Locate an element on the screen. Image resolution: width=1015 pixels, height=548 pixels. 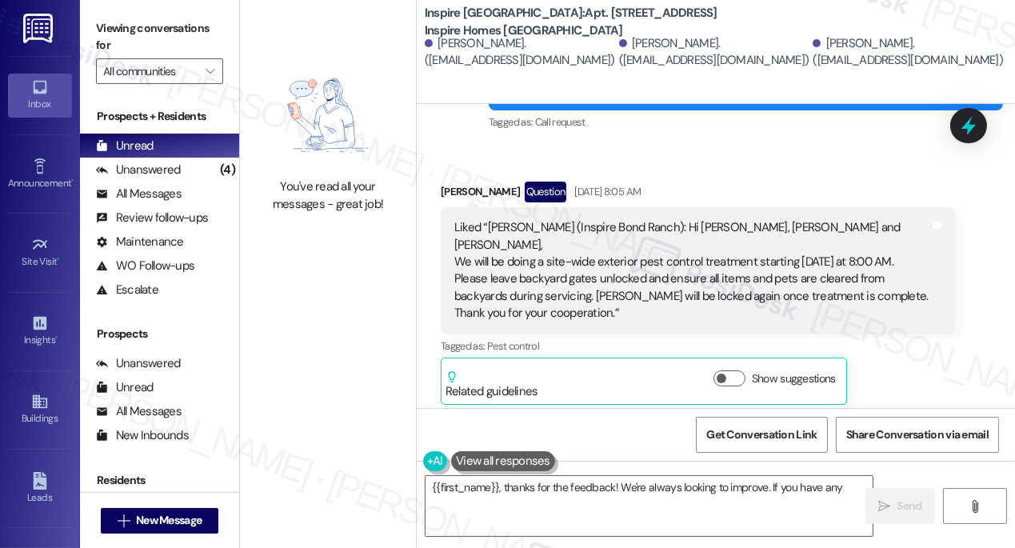
div: WO Follow-ups is located at coordinates (145, 266).